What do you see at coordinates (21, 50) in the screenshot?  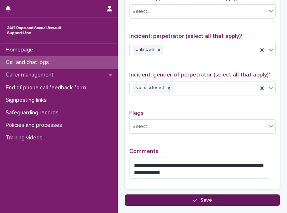 I see `p: Homepage` at bounding box center [21, 50].